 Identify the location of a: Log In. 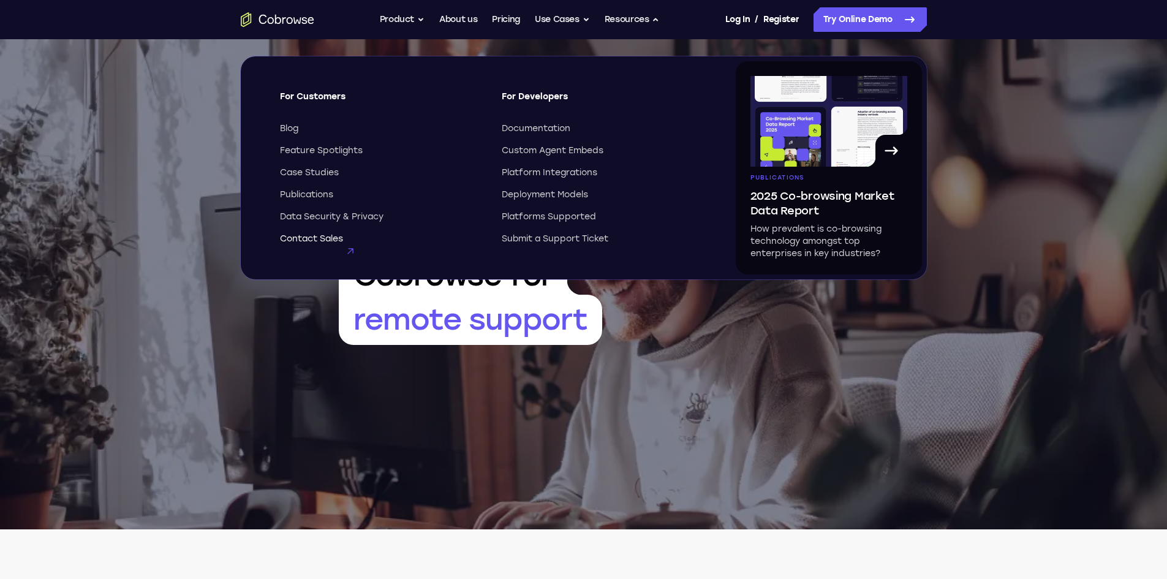
(738, 20).